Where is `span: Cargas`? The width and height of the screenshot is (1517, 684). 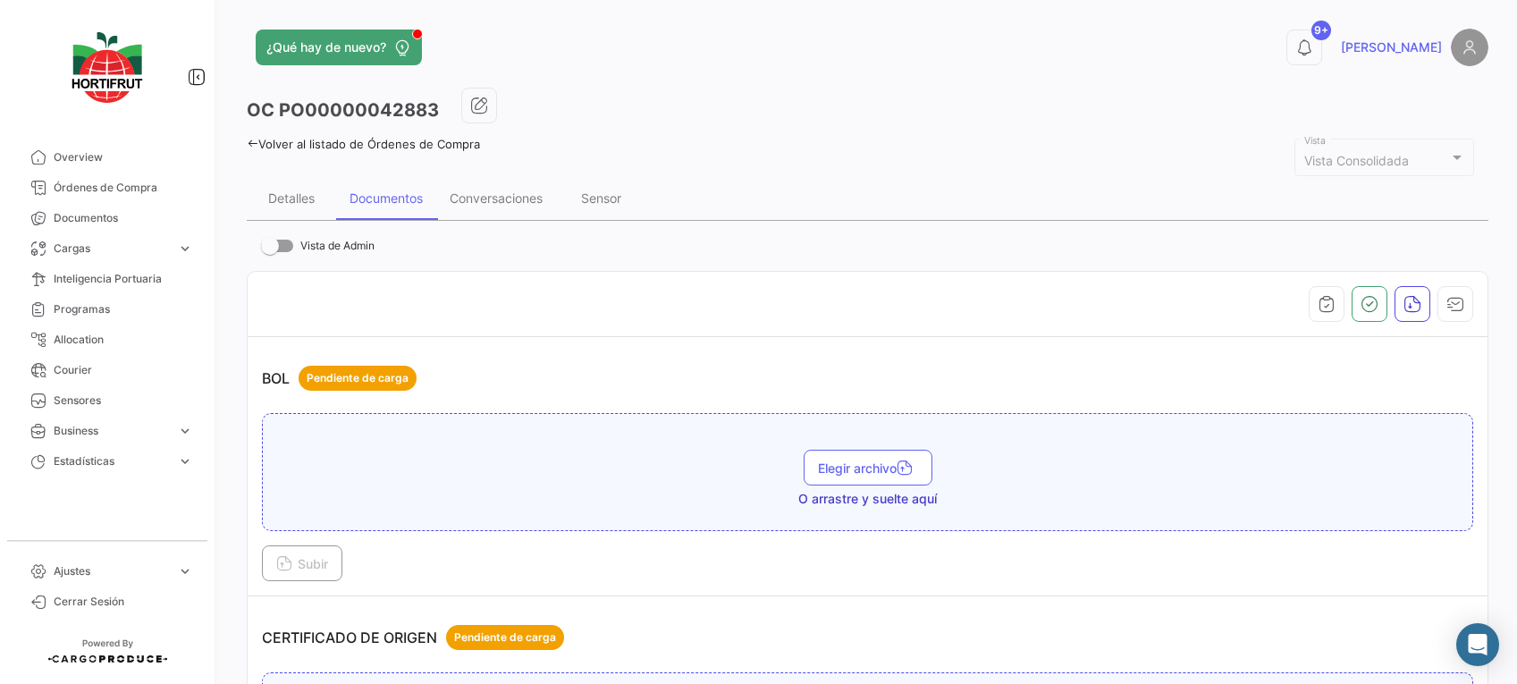
span: Cargas is located at coordinates (112, 248).